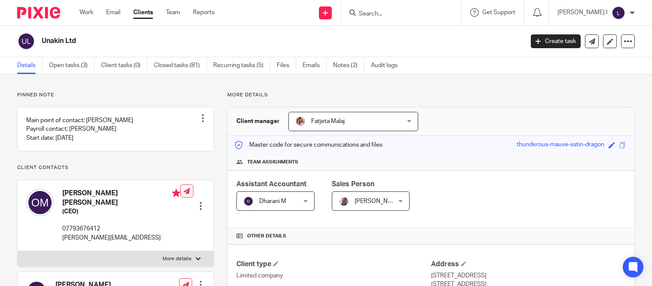 Image resolution: width=652 pixels, height=286 pixels. Describe the element at coordinates (124, 65) in the screenshot. I see `a: Client tasks (0)` at that location.